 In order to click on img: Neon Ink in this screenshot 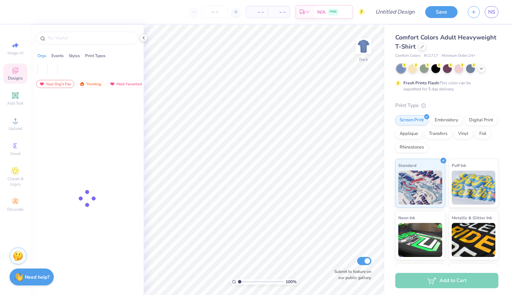, I will do `click(420, 240)`.